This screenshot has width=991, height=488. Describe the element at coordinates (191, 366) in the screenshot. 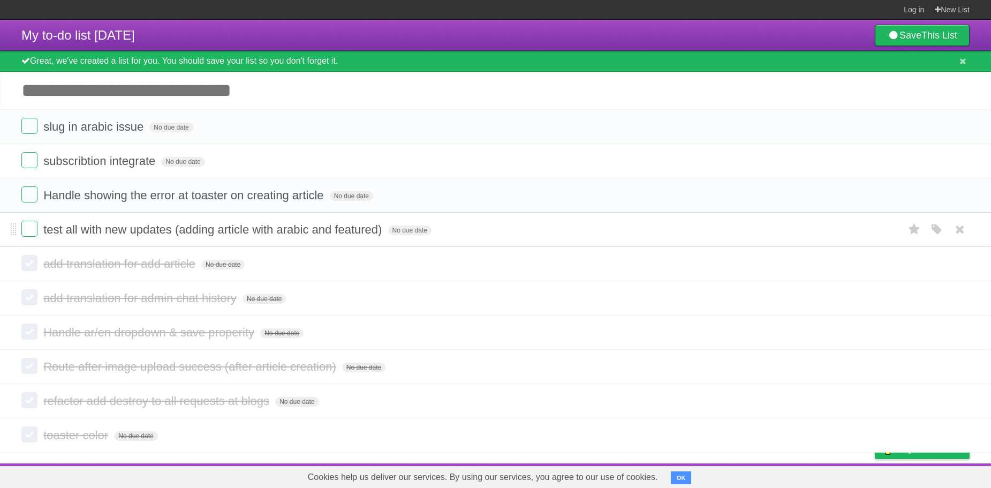

I see `span: Route after image upload success (after article creation)` at that location.